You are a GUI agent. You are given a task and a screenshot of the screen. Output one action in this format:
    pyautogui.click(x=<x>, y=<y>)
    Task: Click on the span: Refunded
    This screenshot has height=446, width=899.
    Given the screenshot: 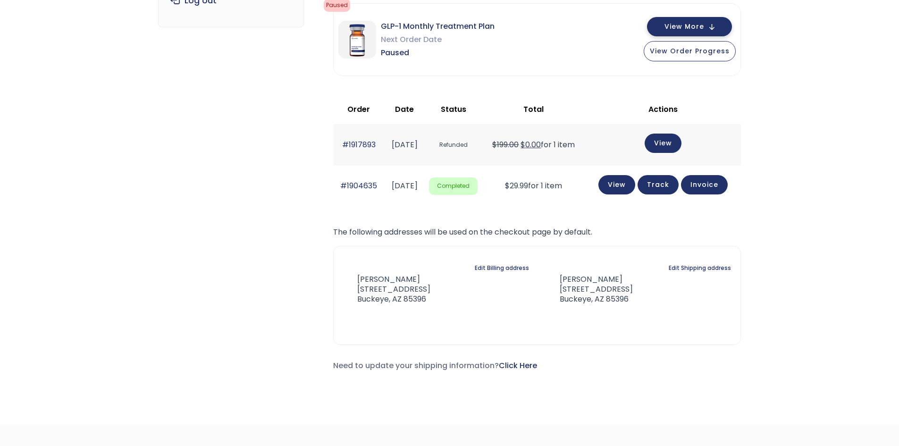 What is the action you would take?
    pyautogui.click(x=453, y=145)
    